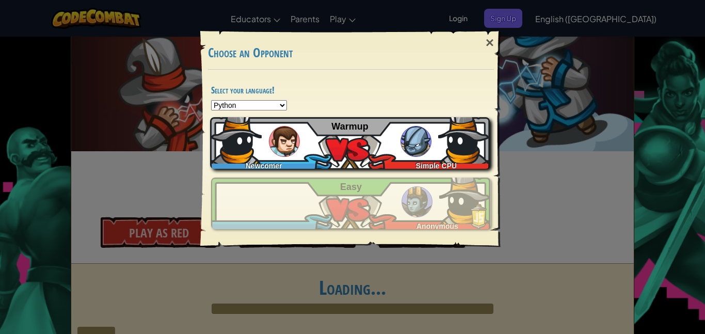 The image size is (705, 334). Describe the element at coordinates (351, 187) in the screenshot. I see `span: Easy` at that location.